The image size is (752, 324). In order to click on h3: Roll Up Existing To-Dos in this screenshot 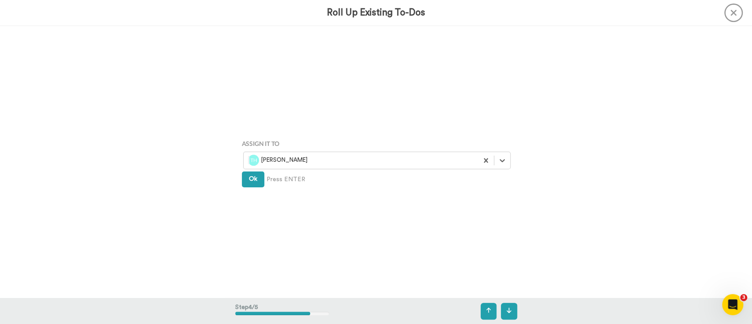, I will do `click(376, 12)`.